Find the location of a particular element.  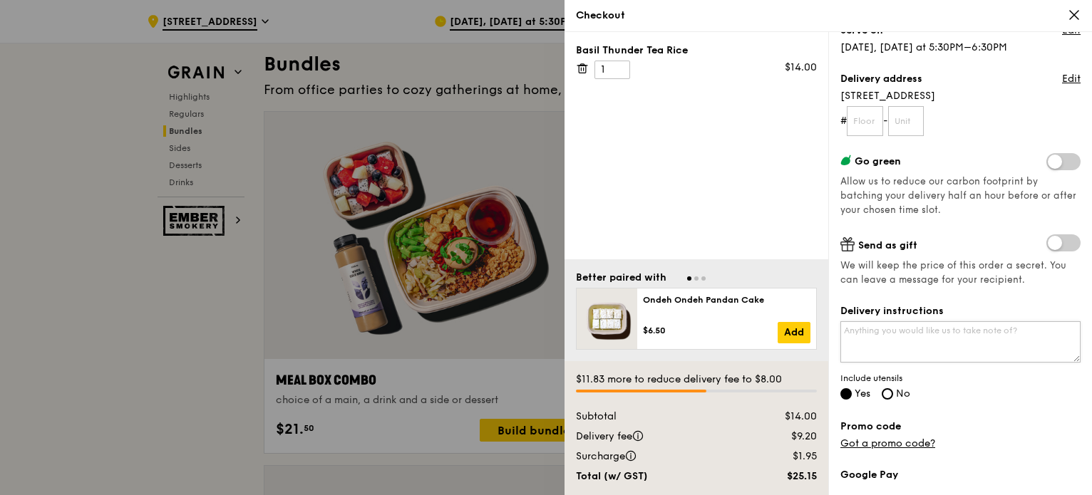

span: Go to slide 3 is located at coordinates (704, 279).